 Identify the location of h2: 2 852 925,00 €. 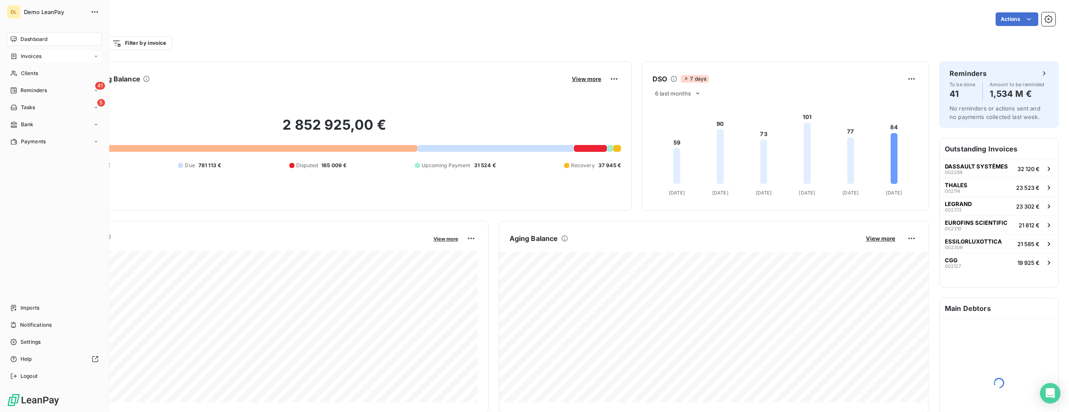
(335, 129).